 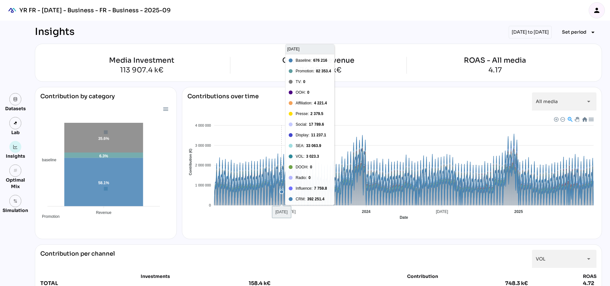 What do you see at coordinates (495, 70) in the screenshot?
I see `div: 4.17` at bounding box center [495, 70].